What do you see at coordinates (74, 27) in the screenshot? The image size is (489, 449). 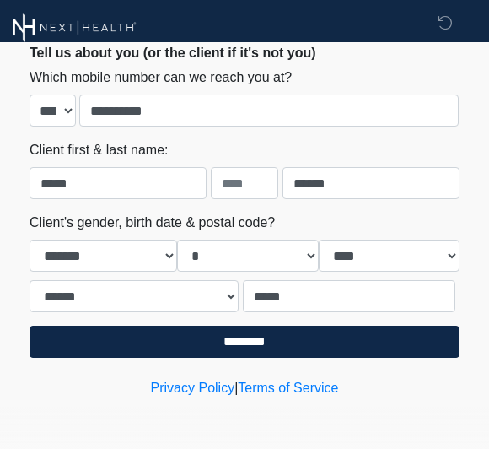 I see `img: Next Health Wellness Logo` at bounding box center [74, 27].